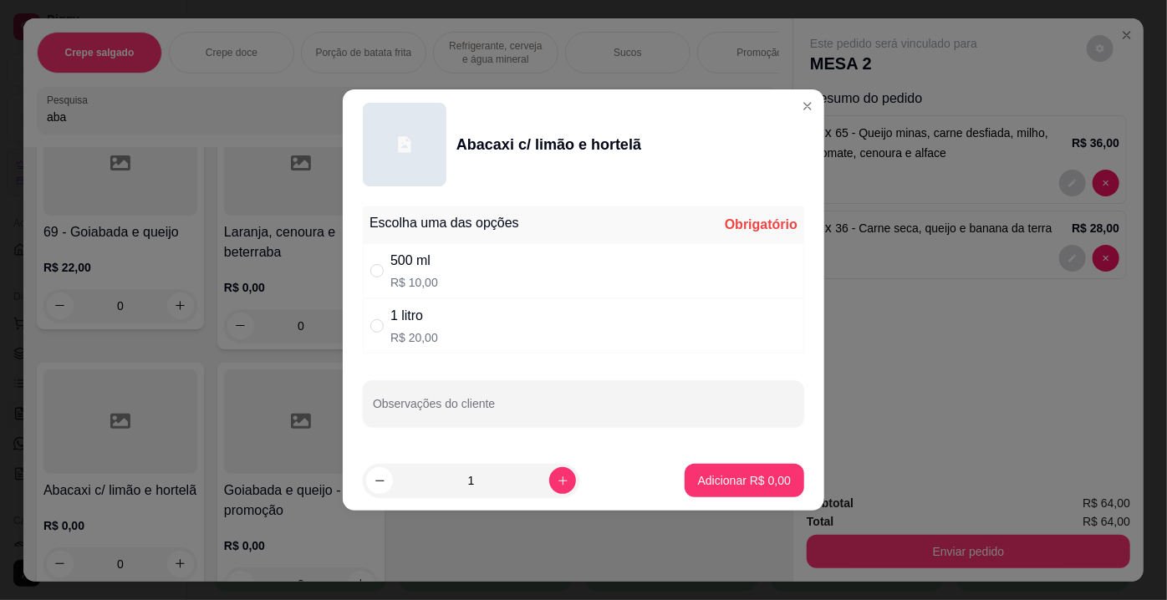 This screenshot has width=1167, height=600. Describe the element at coordinates (414, 283) in the screenshot. I see `p: R$ 10,00` at that location.